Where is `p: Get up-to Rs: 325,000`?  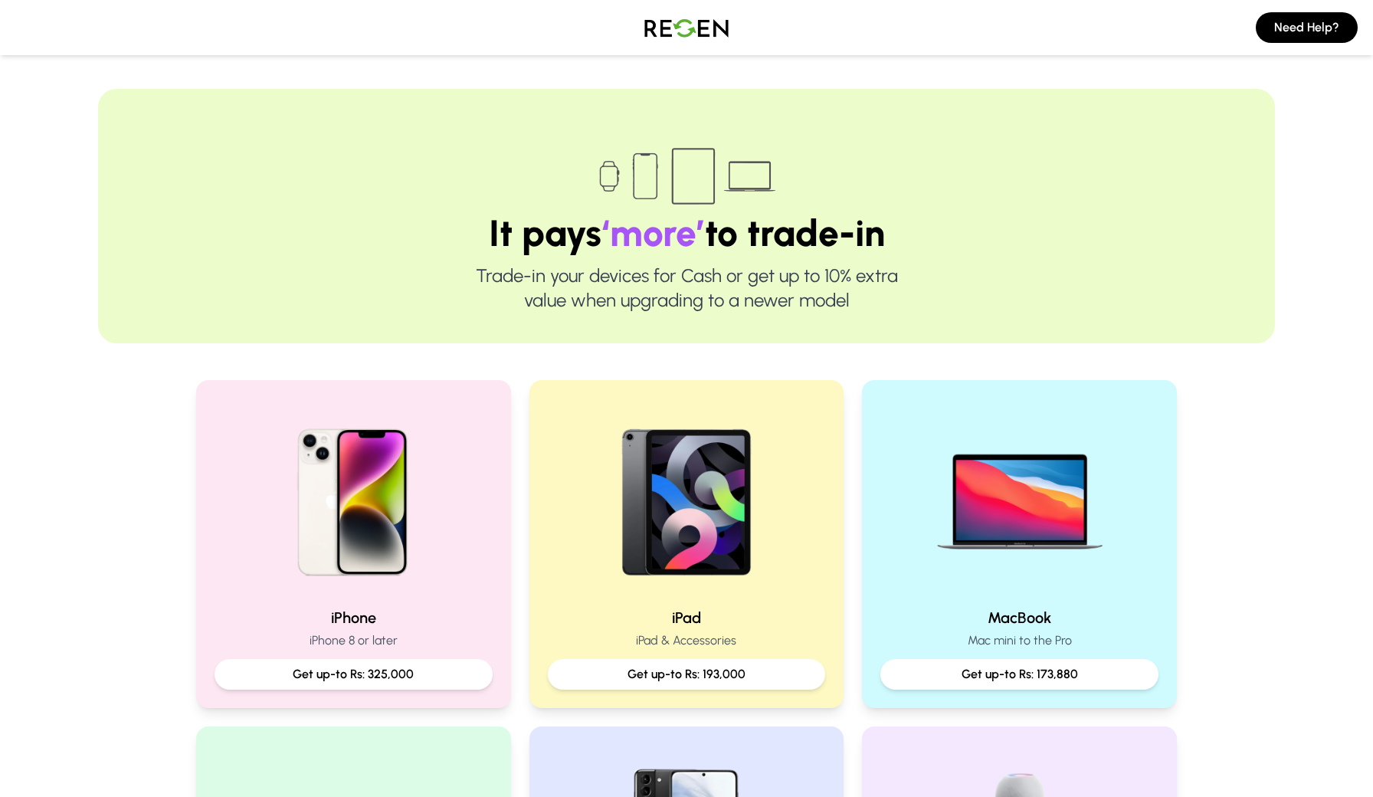 p: Get up-to Rs: 325,000 is located at coordinates (353, 674).